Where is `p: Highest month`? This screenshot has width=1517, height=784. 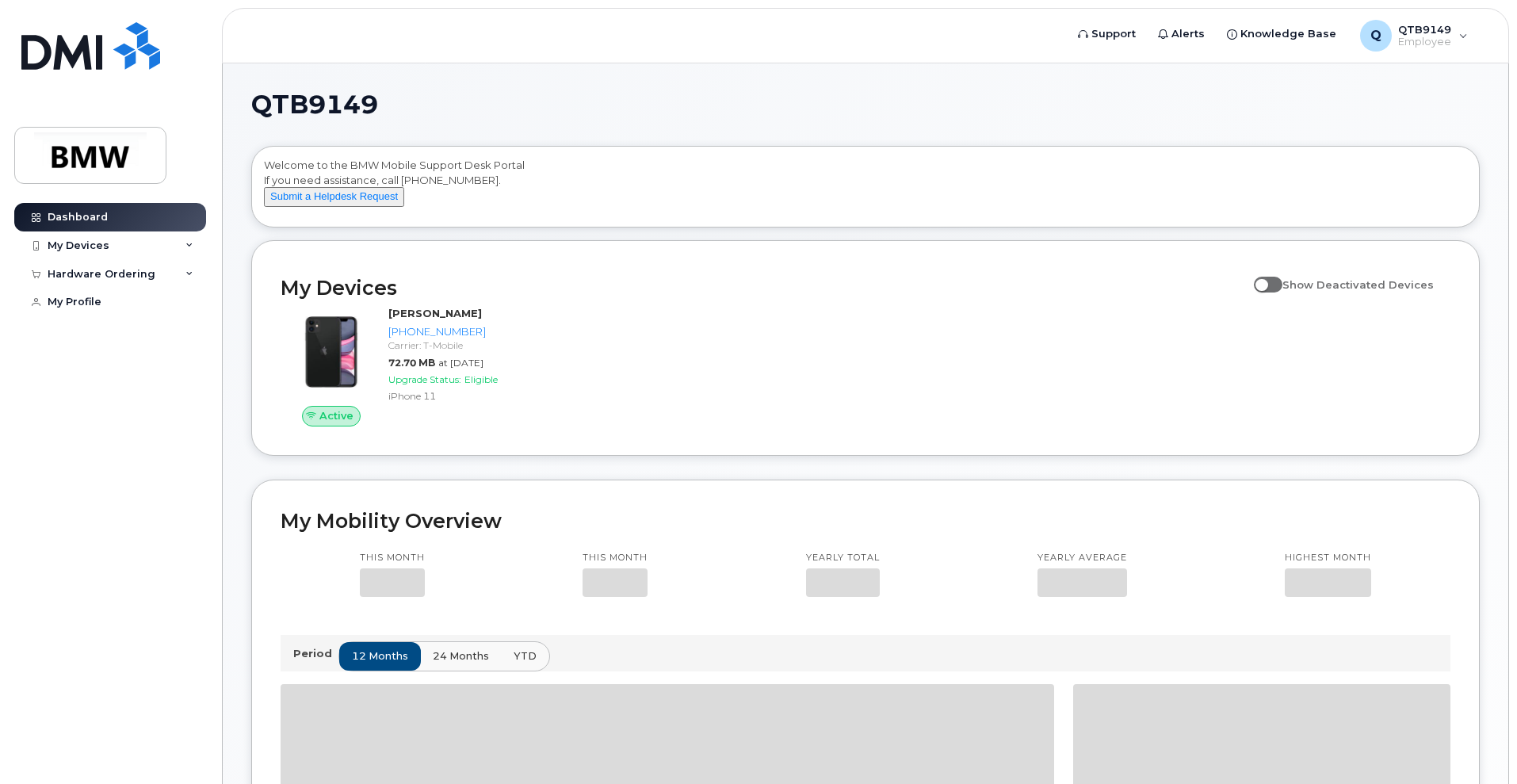 p: Highest month is located at coordinates (1328, 558).